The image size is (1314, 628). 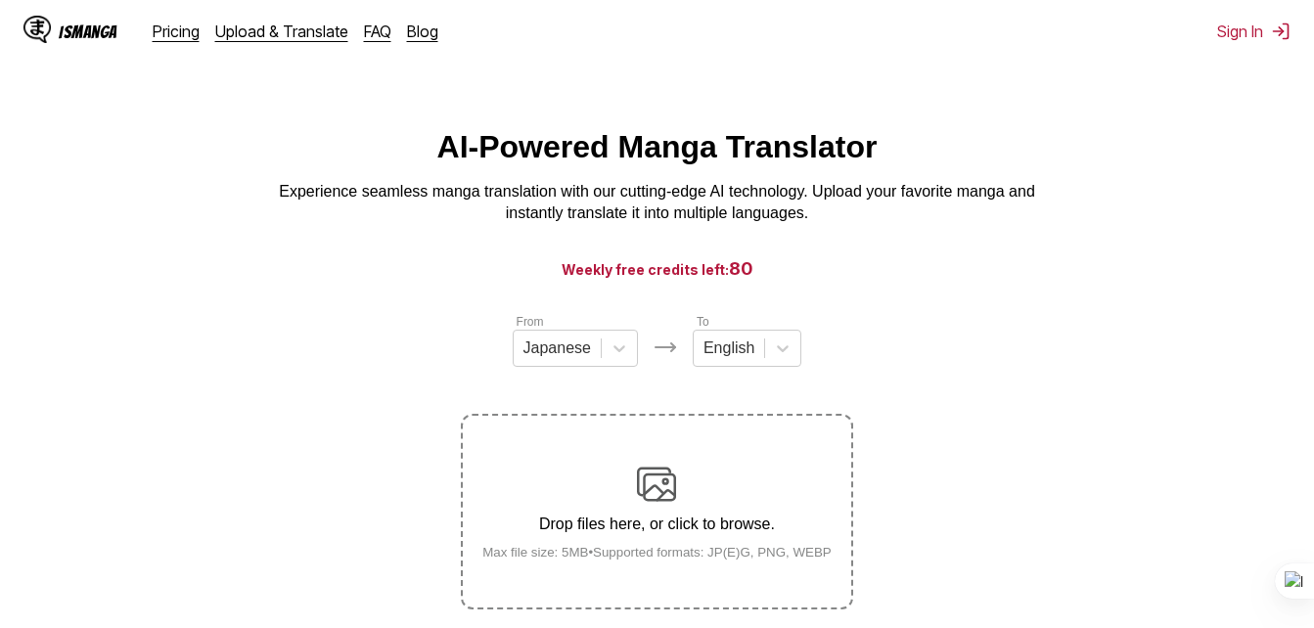 I want to click on span: 80, so click(x=741, y=268).